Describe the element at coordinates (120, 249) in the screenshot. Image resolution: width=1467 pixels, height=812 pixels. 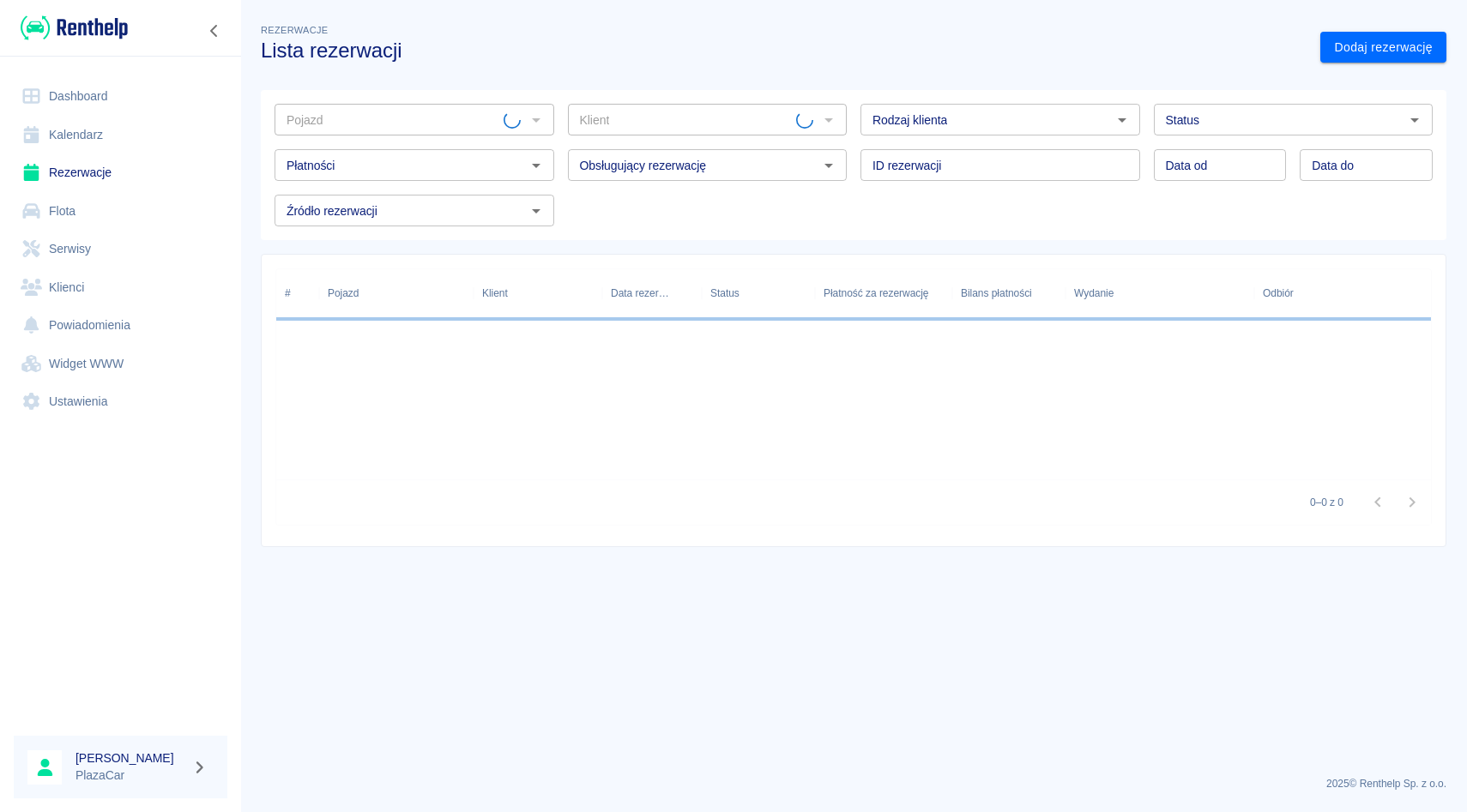
I see `a: Serwisy` at that location.